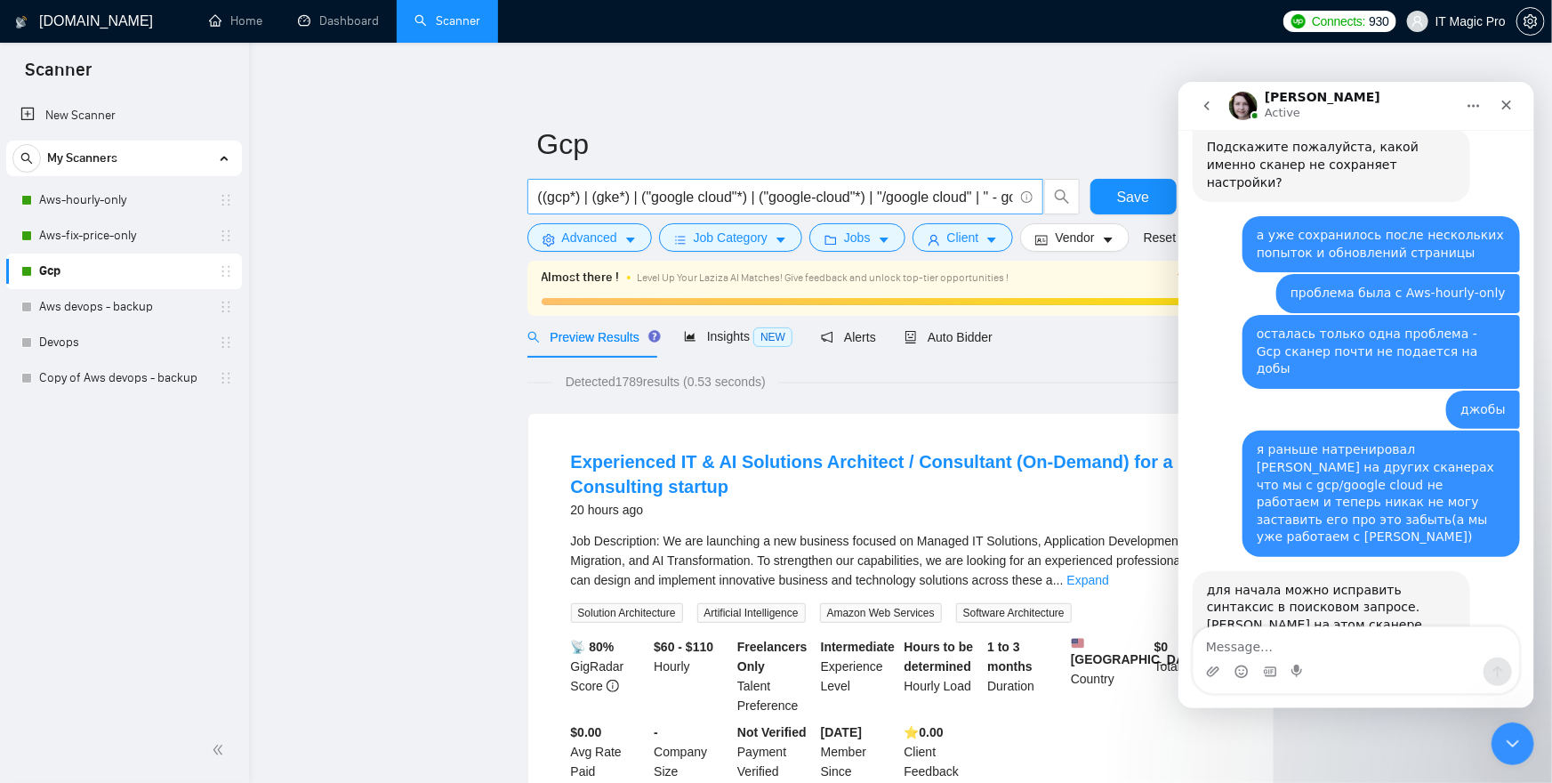 The height and width of the screenshot is (783, 1552). Describe the element at coordinates (124, 271) in the screenshot. I see `a: Gcp` at that location.